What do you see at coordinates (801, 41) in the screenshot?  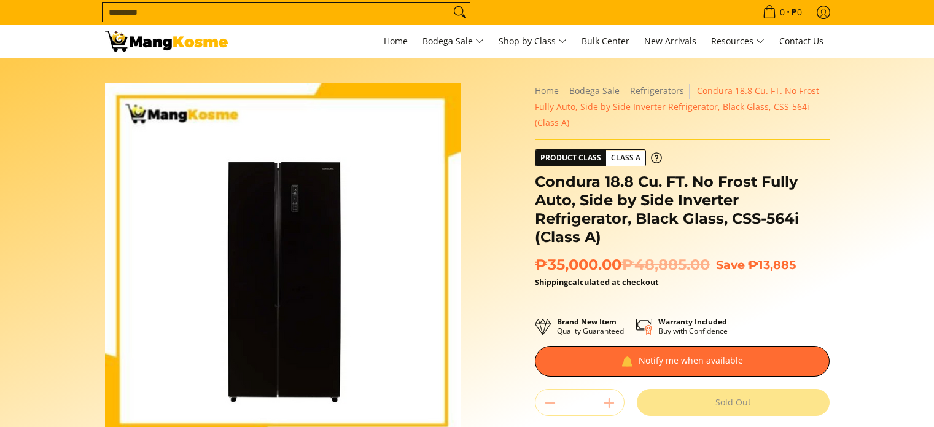 I see `a: Contact Us` at bounding box center [801, 41].